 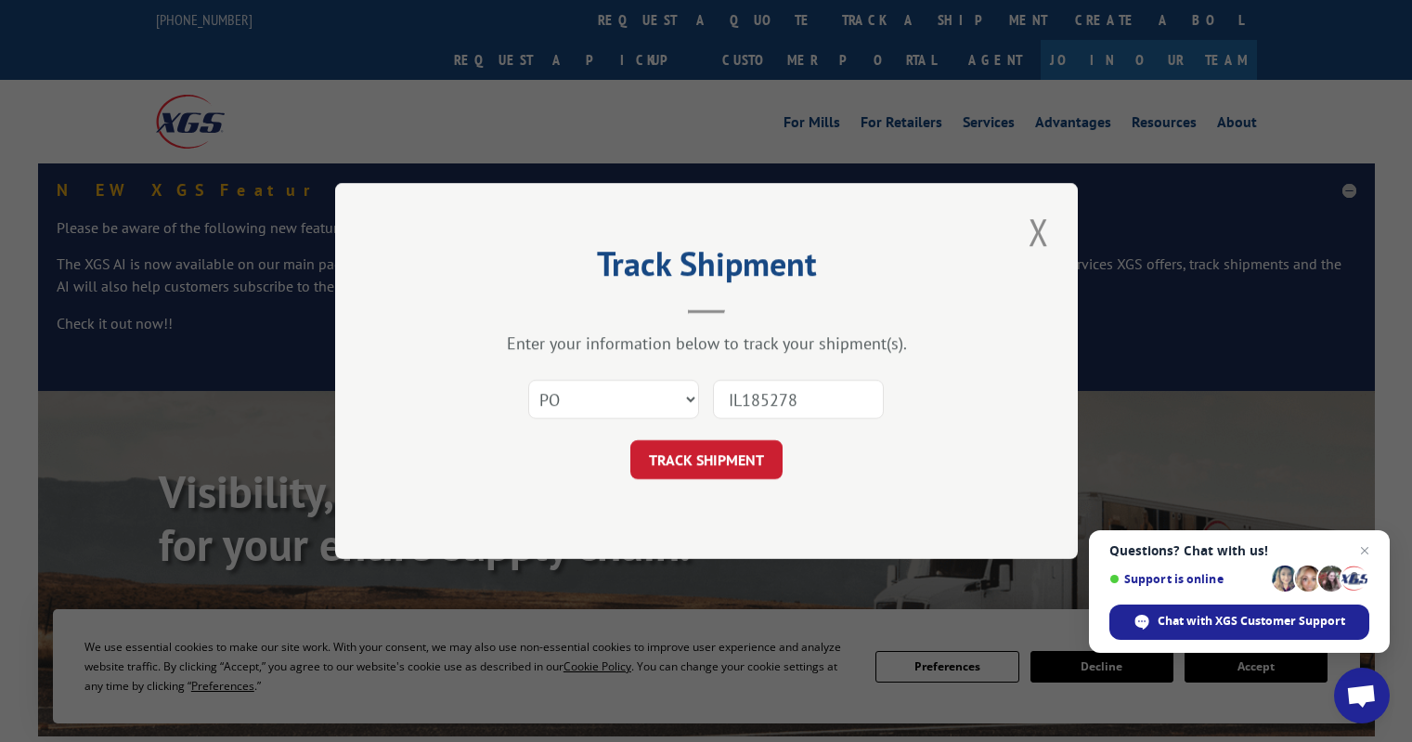 I want to click on div: Enter your information below to track your shipment(s)., so click(x=707, y=343).